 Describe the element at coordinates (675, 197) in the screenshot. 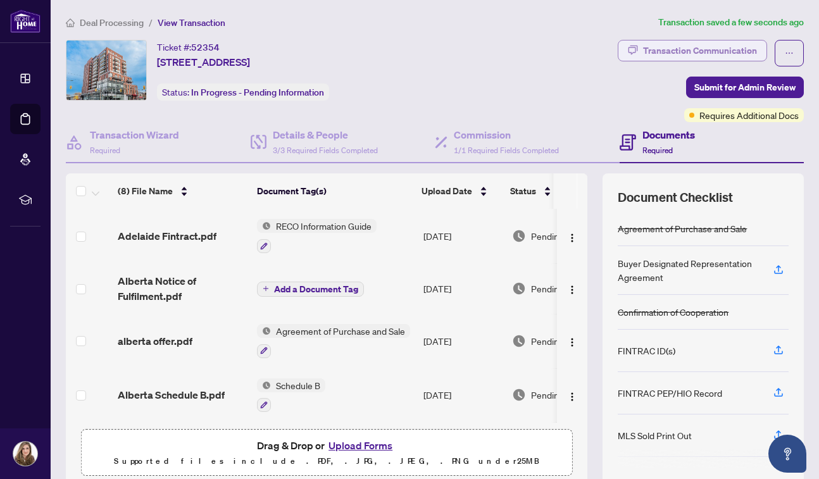

I see `span: Document Checklist` at that location.